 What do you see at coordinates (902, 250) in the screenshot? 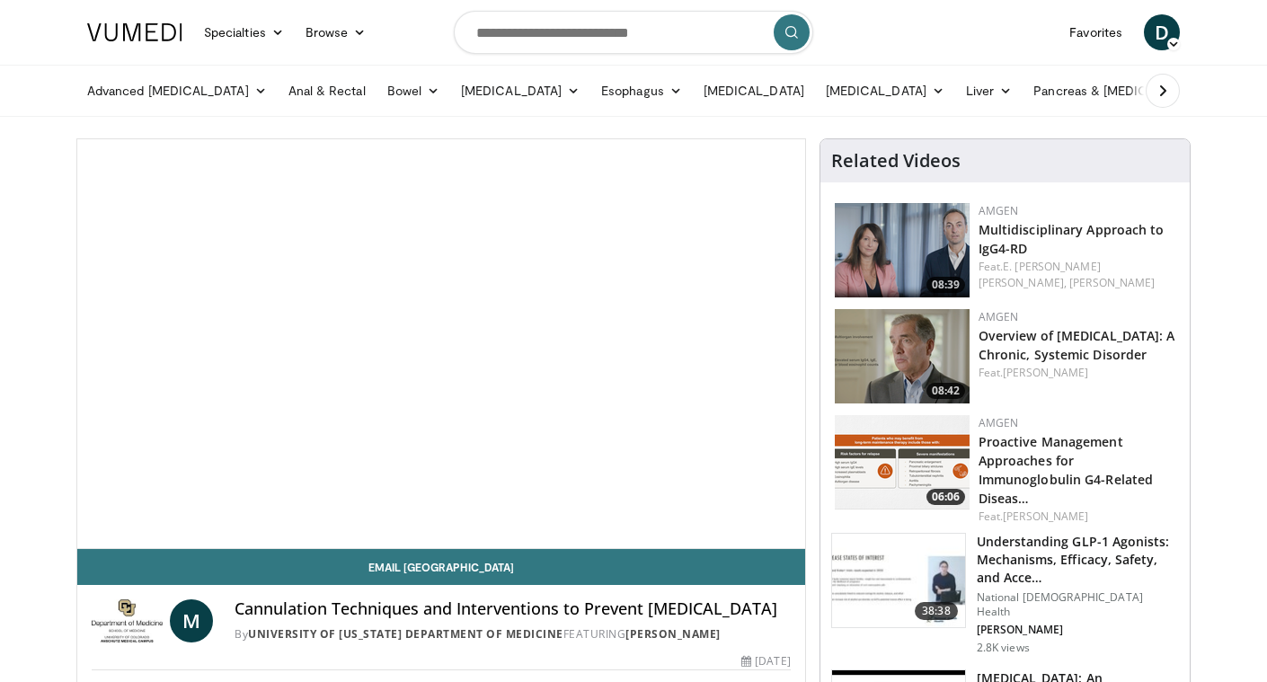
I see `img: 04ce378e-5681-464e-a54a-15375da35326.png.150x105_q85_crop-smart_upscale.png` at bounding box center [902, 250].